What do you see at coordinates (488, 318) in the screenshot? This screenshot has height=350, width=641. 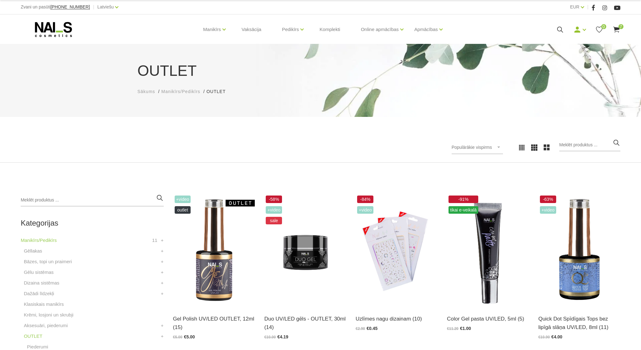 I see `a: Color Gel pasta UV/LED, 5ml (5)` at bounding box center [488, 318].